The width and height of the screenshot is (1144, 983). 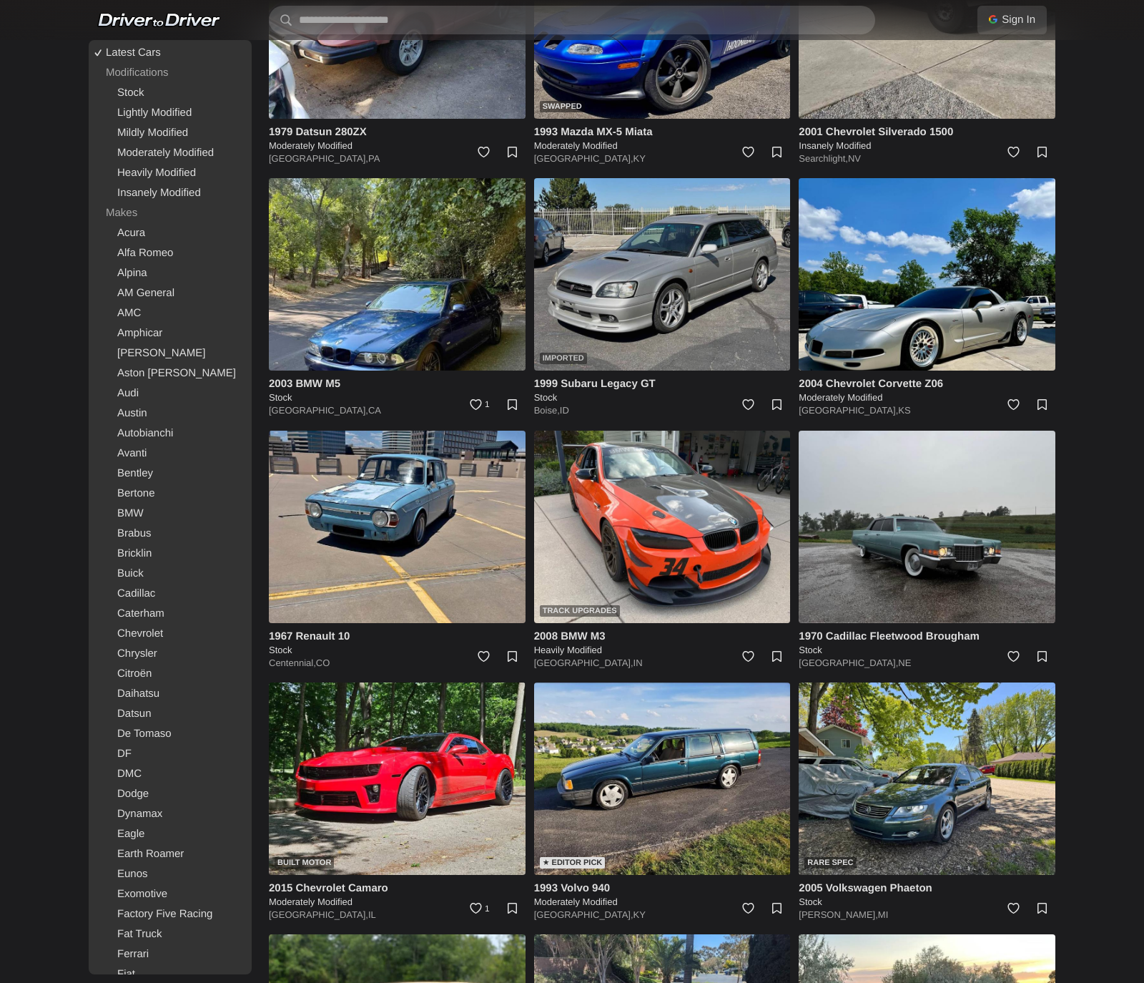 I want to click on img: 1970 Cadillac Fleetwood Brougham for sale, so click(x=927, y=526).